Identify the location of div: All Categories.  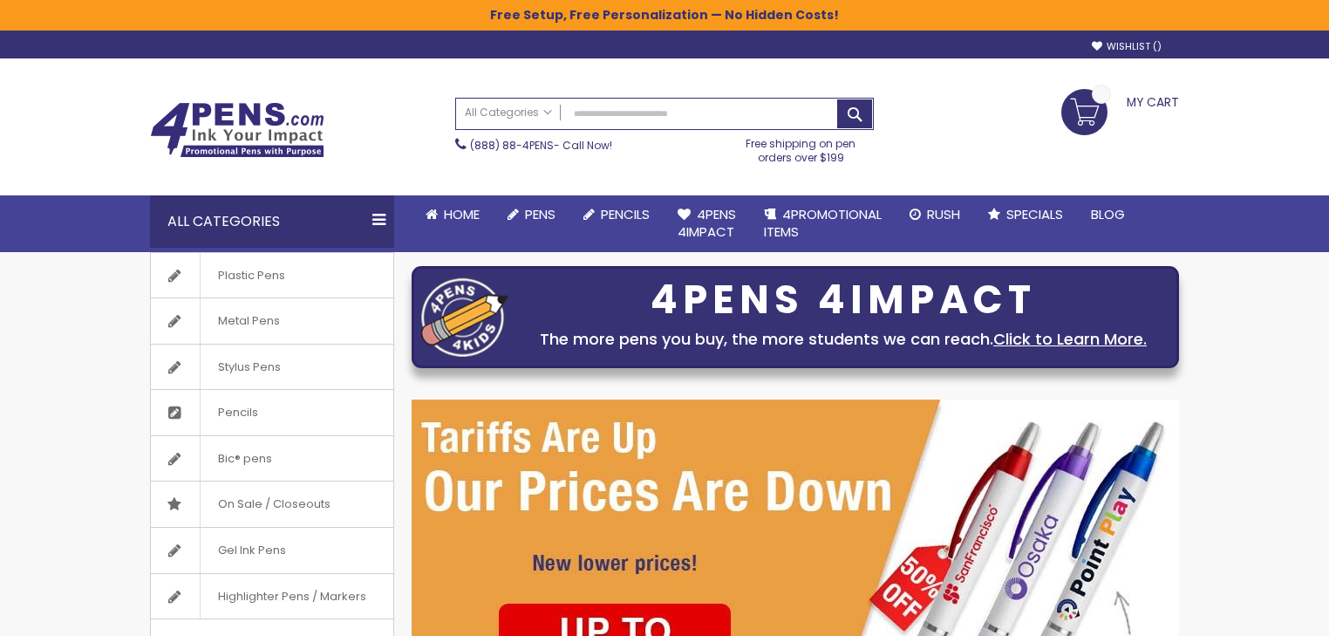
(272, 222).